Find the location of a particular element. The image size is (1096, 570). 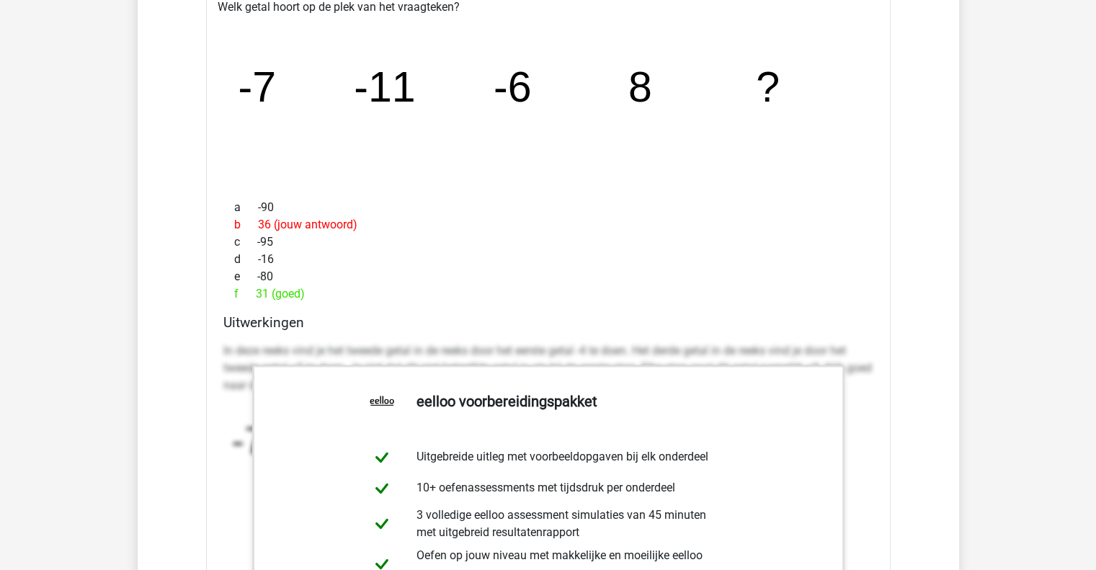

div: -80 is located at coordinates (548, 277).